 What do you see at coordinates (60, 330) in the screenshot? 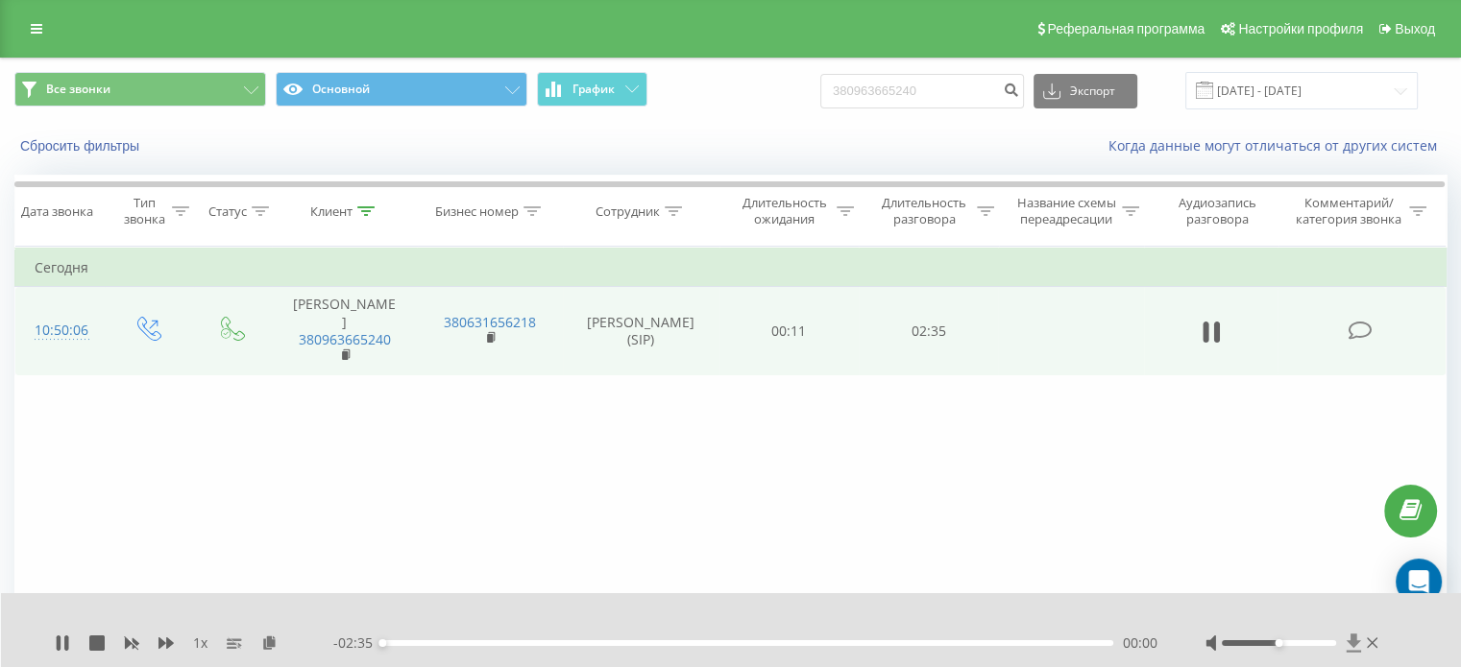
I see `div: 10:50:06` at bounding box center [60, 330].